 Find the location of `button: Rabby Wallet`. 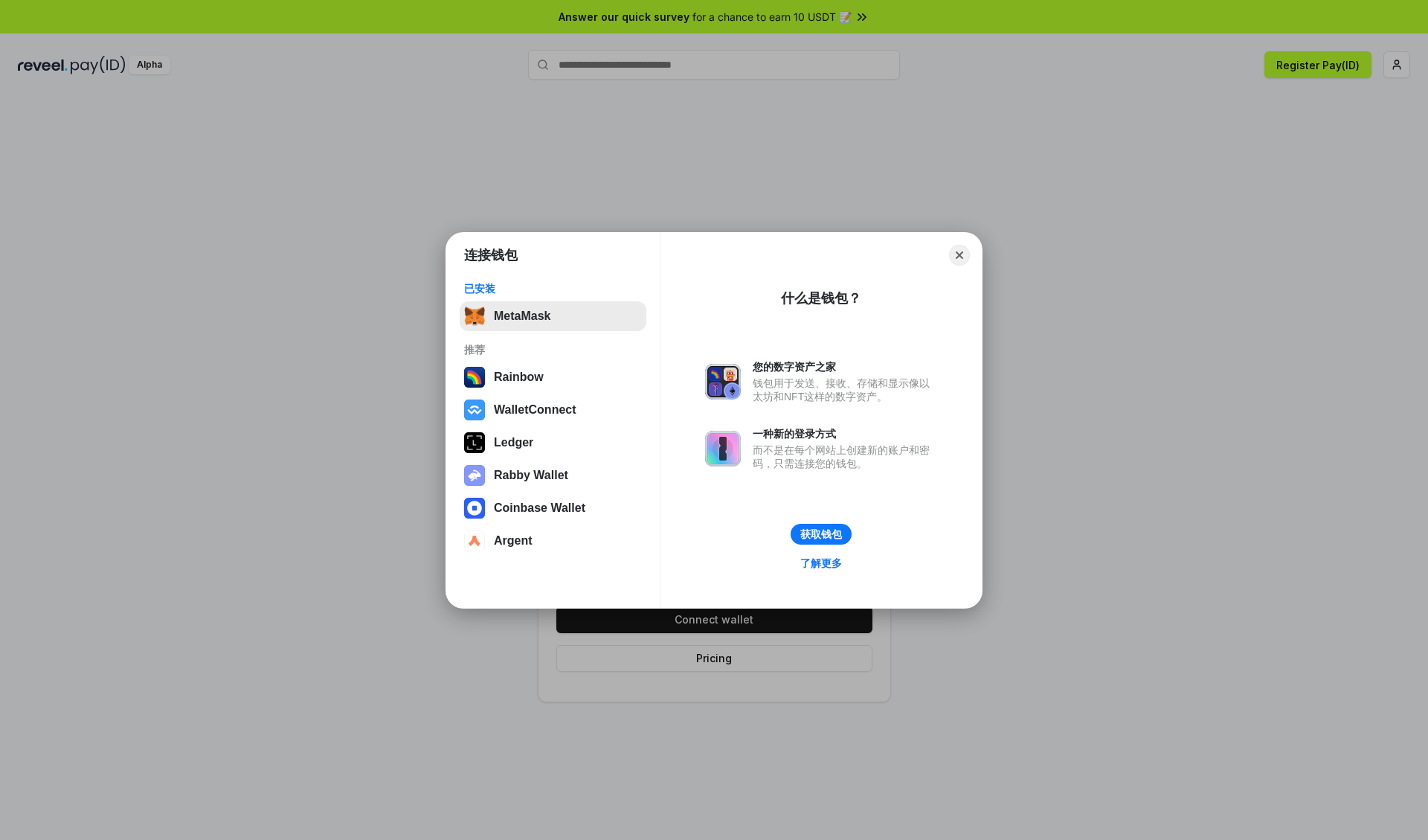

button: Rabby Wallet is located at coordinates (552, 475).